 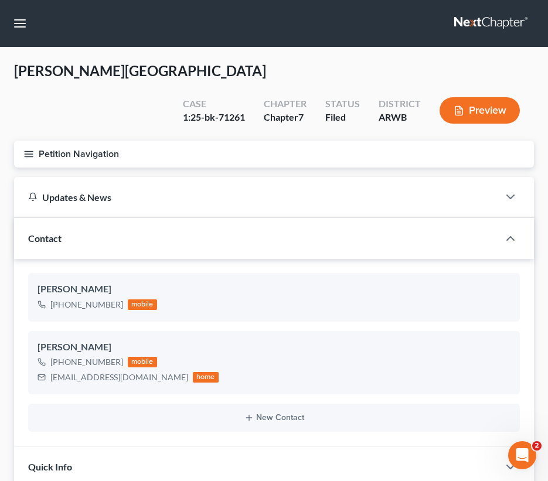 I want to click on div: home, so click(x=206, y=378).